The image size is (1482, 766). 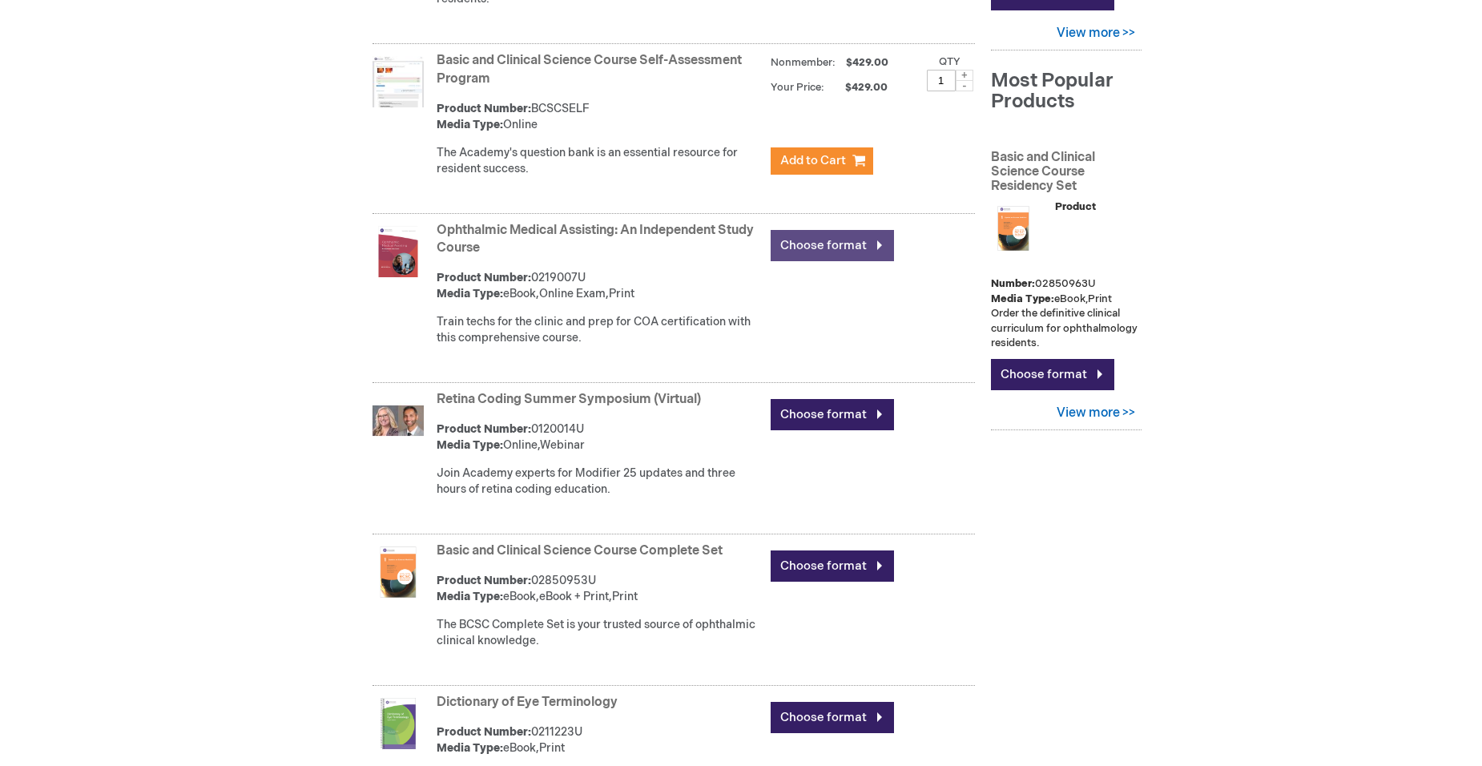 I want to click on div: Join Academy experts for Modifier 25 updates and three hours of retina coding education., so click(x=599, y=481).